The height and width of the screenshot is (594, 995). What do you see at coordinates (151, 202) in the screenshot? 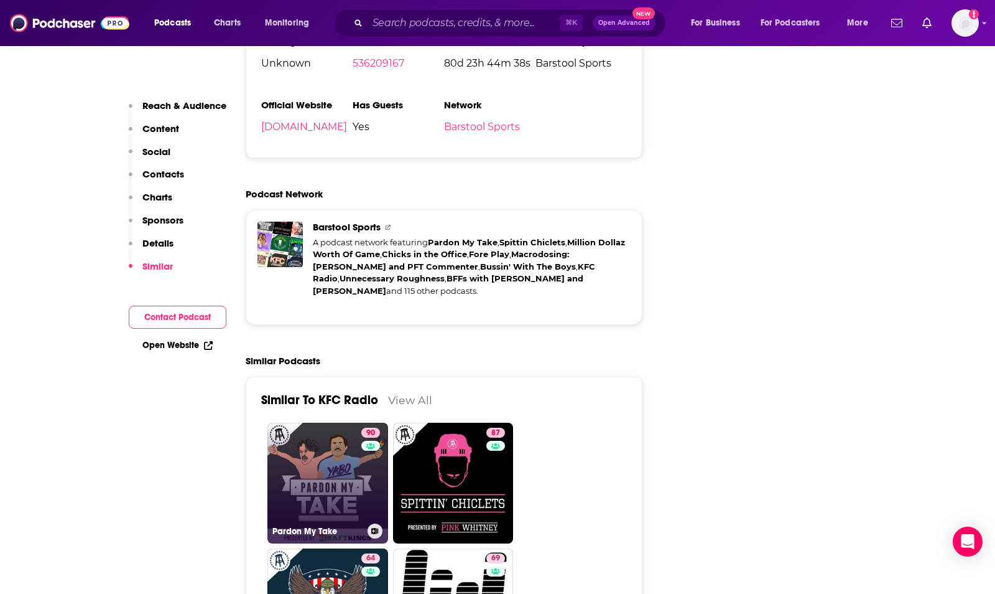
I see `button: Charts` at bounding box center [151, 202].